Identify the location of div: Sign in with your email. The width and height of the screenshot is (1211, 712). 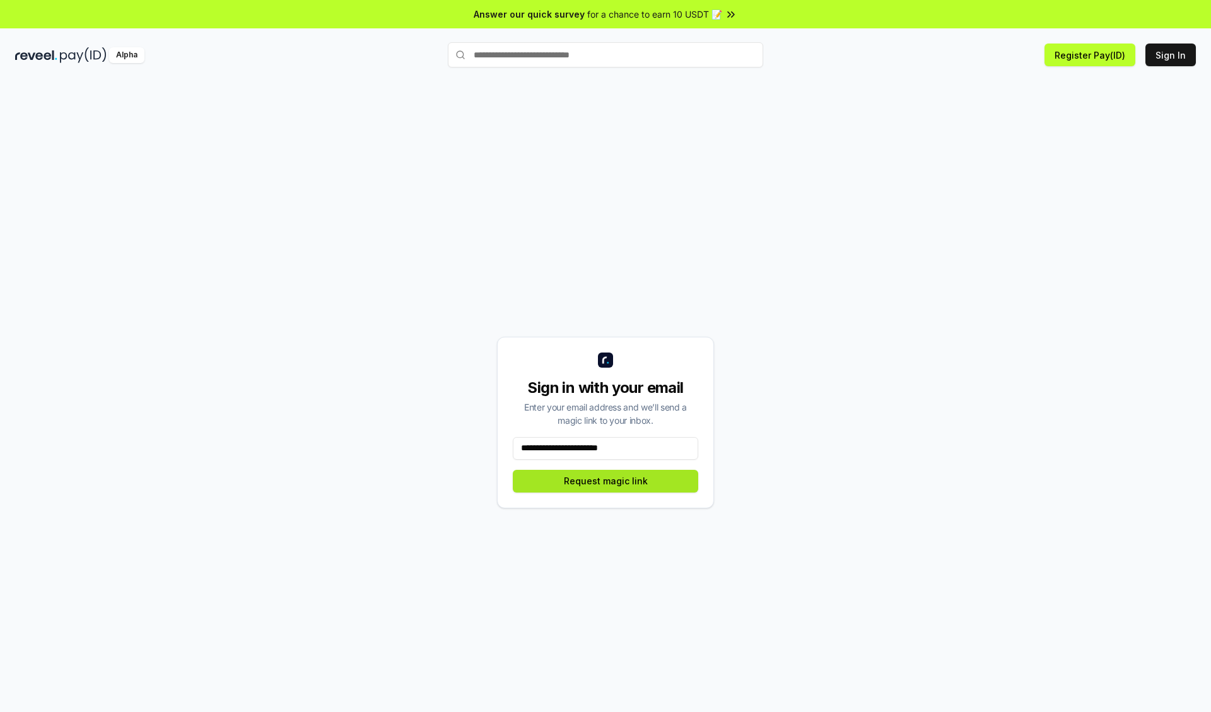
(605, 388).